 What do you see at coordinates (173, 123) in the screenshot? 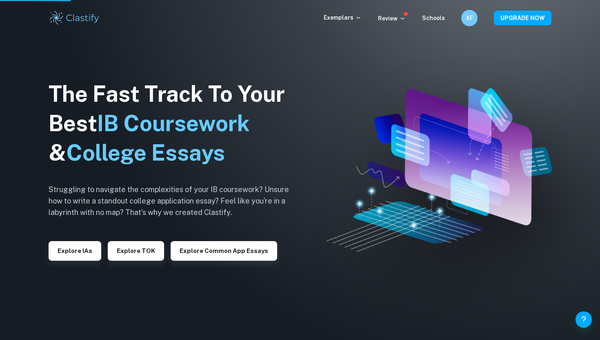
I see `span: IB Coursework` at bounding box center [173, 123].